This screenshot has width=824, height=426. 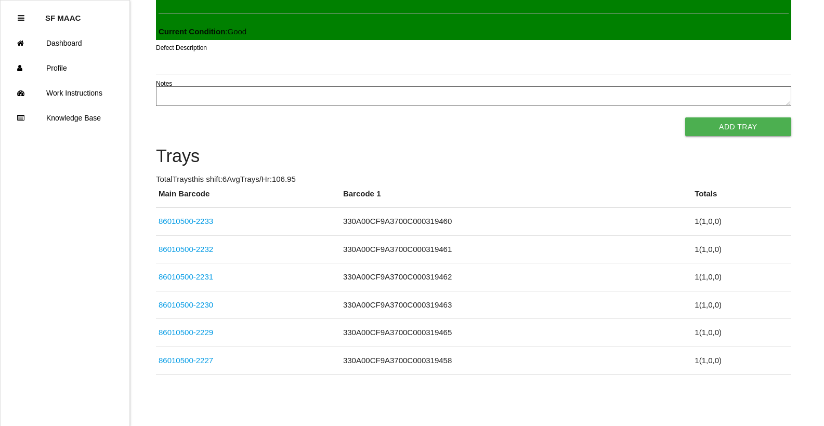 I want to click on td: 330A00CF9A3700C000319462, so click(x=516, y=277).